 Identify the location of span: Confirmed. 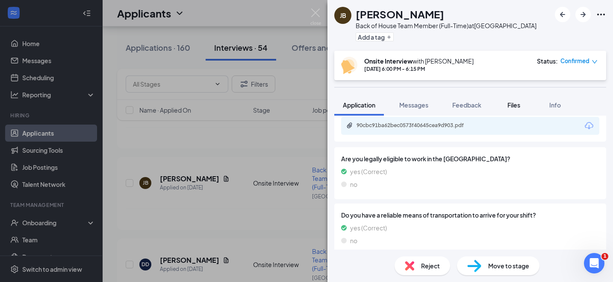
(575, 61).